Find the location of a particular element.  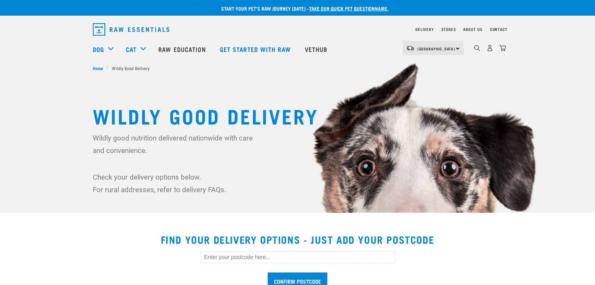

img: Raw Essentials Logo is located at coordinates (131, 29).